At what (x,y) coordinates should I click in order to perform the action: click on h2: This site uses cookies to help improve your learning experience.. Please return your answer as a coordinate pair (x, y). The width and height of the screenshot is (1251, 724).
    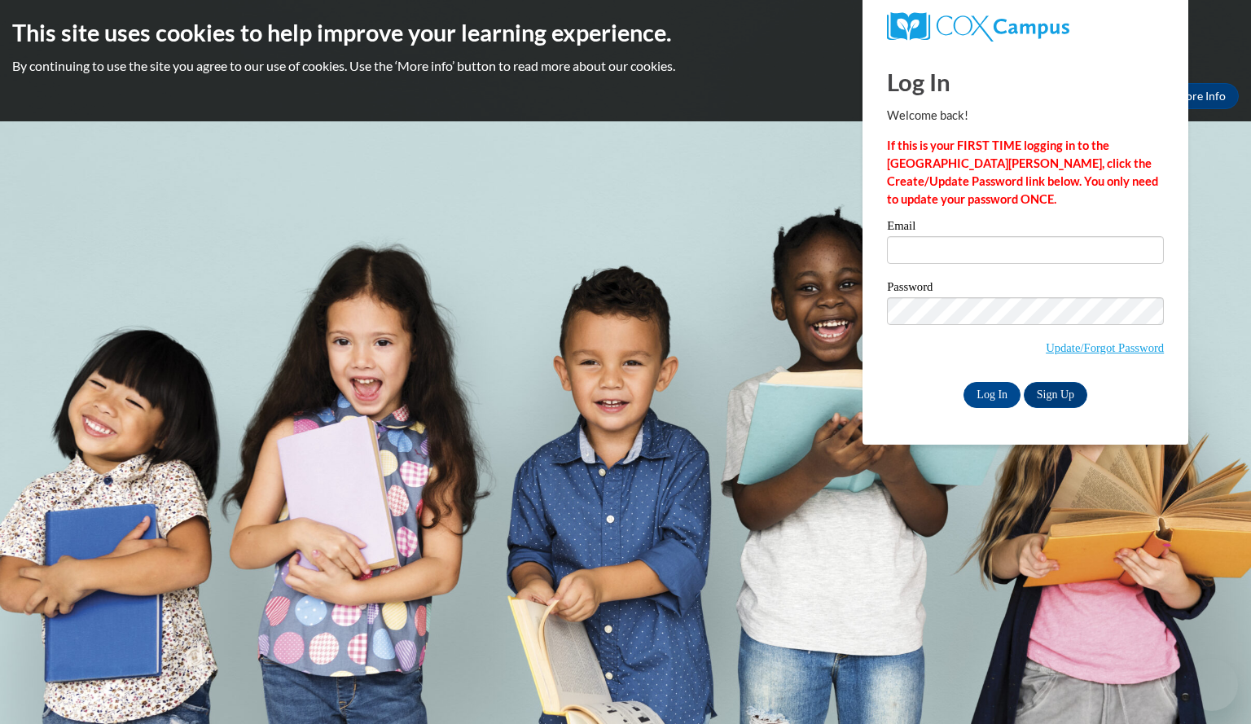
    Looking at the image, I should click on (626, 33).